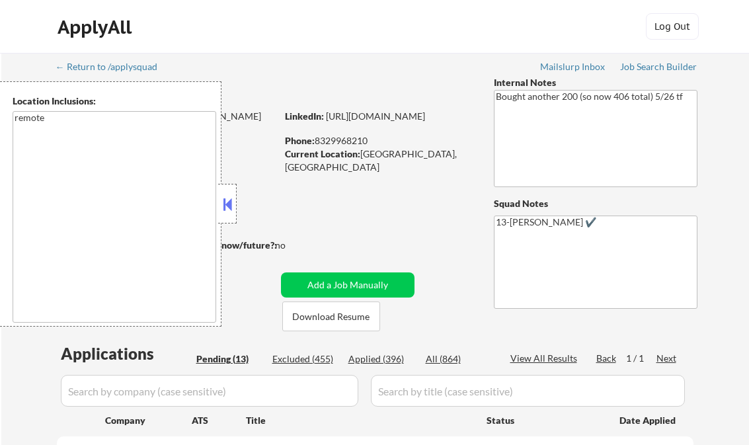 This screenshot has width=749, height=445. Describe the element at coordinates (673, 26) in the screenshot. I see `button: Log Out` at that location.